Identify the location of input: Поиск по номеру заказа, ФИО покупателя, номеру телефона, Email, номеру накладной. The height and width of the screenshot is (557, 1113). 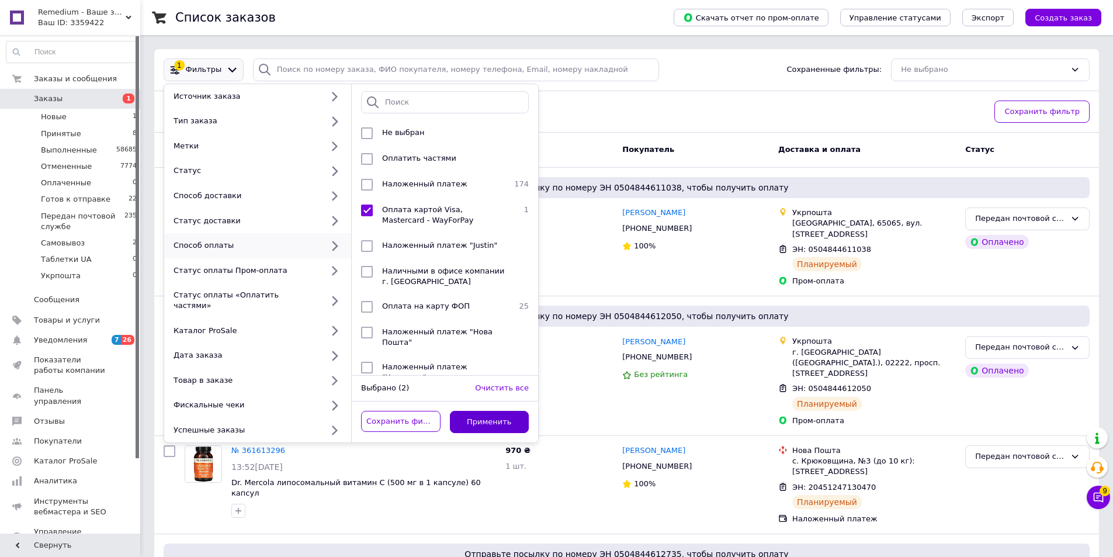
(456, 70).